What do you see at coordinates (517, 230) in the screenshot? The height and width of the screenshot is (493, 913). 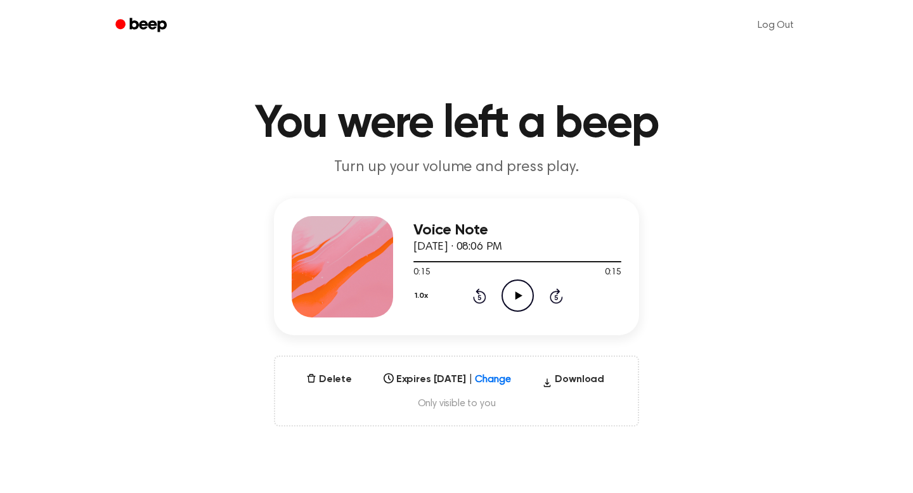 I see `h3: Voice Note` at bounding box center [517, 230].